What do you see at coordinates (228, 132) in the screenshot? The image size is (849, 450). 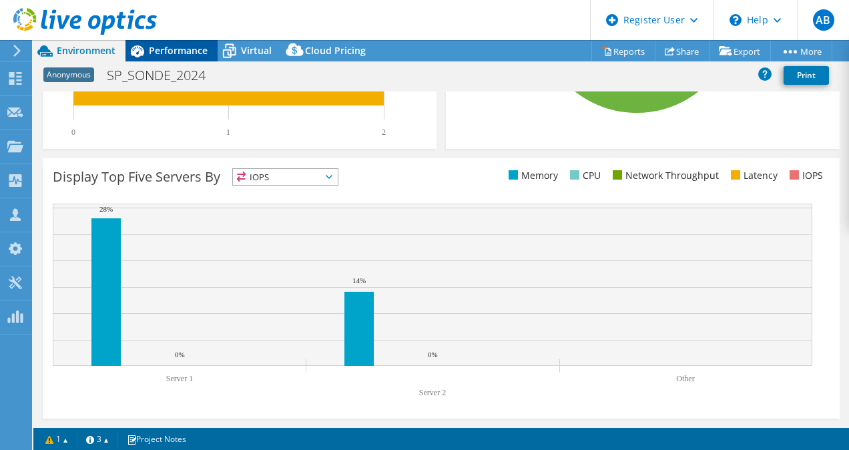 I see `text: 1` at bounding box center [228, 132].